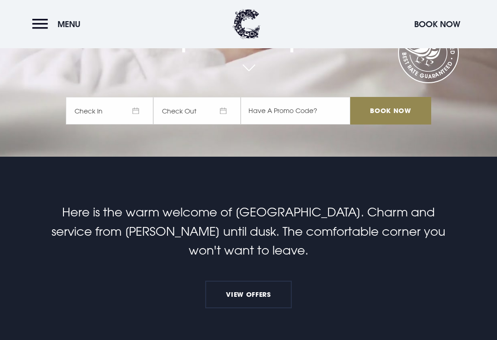 The height and width of the screenshot is (340, 497). I want to click on input: Book Now, so click(390, 111).